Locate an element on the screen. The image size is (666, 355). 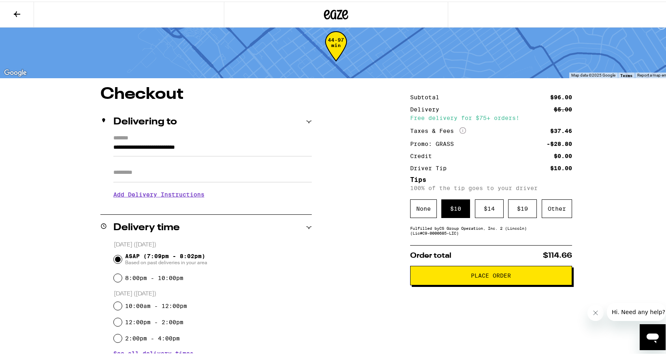
div: Driver Tip is located at coordinates (431, 167).